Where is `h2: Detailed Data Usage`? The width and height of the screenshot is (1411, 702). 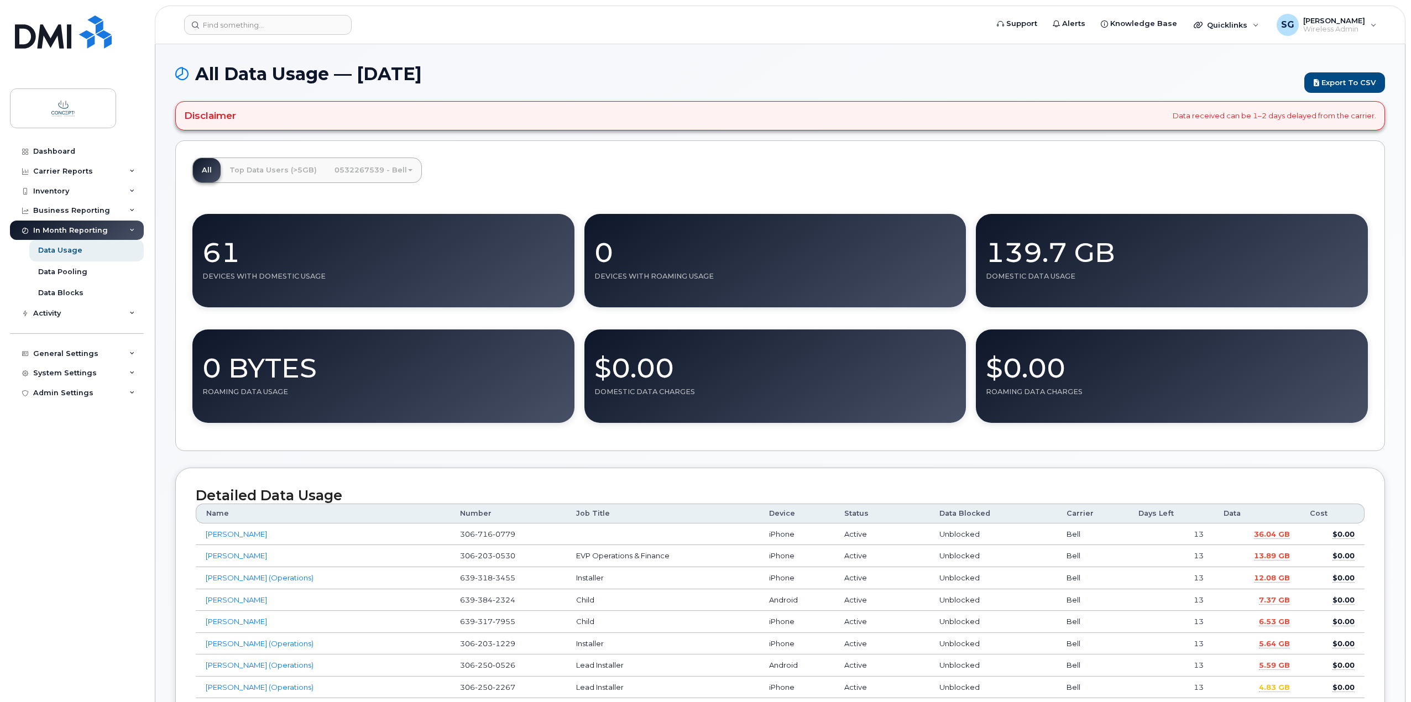 h2: Detailed Data Usage is located at coordinates (780, 496).